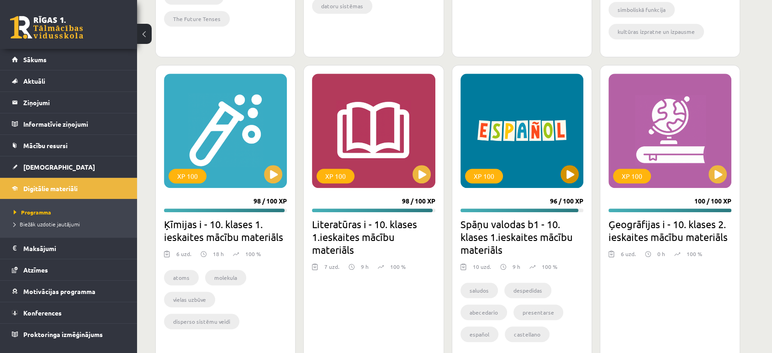 The width and height of the screenshot is (772, 353). What do you see at coordinates (69, 81) in the screenshot?
I see `a: Aktuāli` at bounding box center [69, 81].